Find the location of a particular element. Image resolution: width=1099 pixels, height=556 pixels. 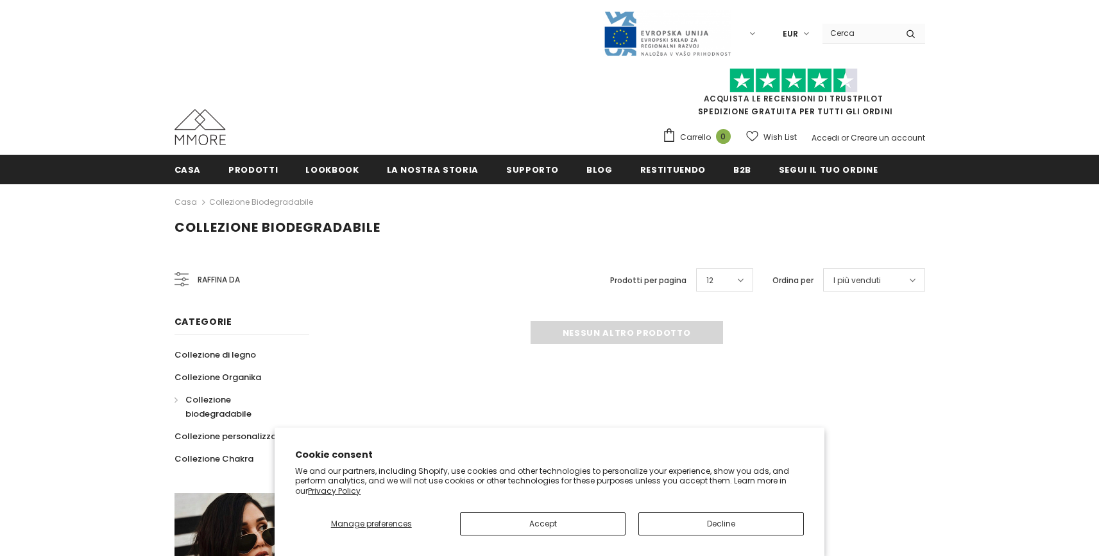

span: Blog is located at coordinates (599, 169).